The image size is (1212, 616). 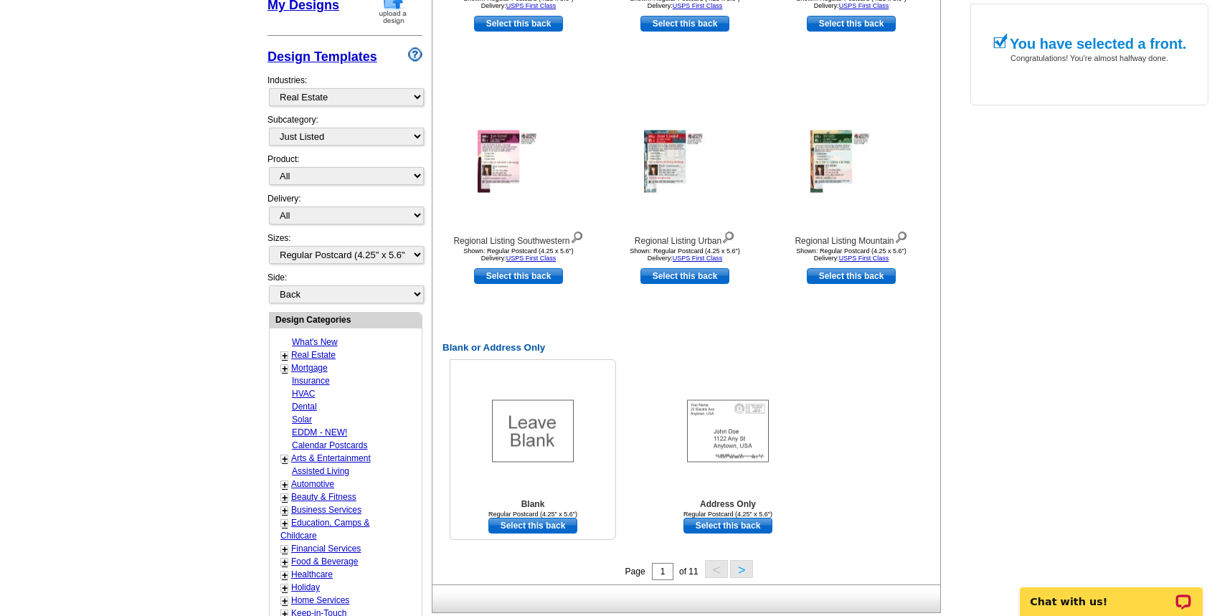 What do you see at coordinates (728, 504) in the screenshot?
I see `b: Address Only` at bounding box center [728, 504].